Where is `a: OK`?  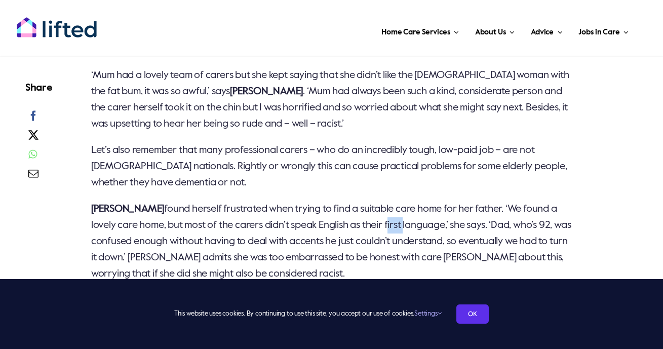
a: OK is located at coordinates (472, 314).